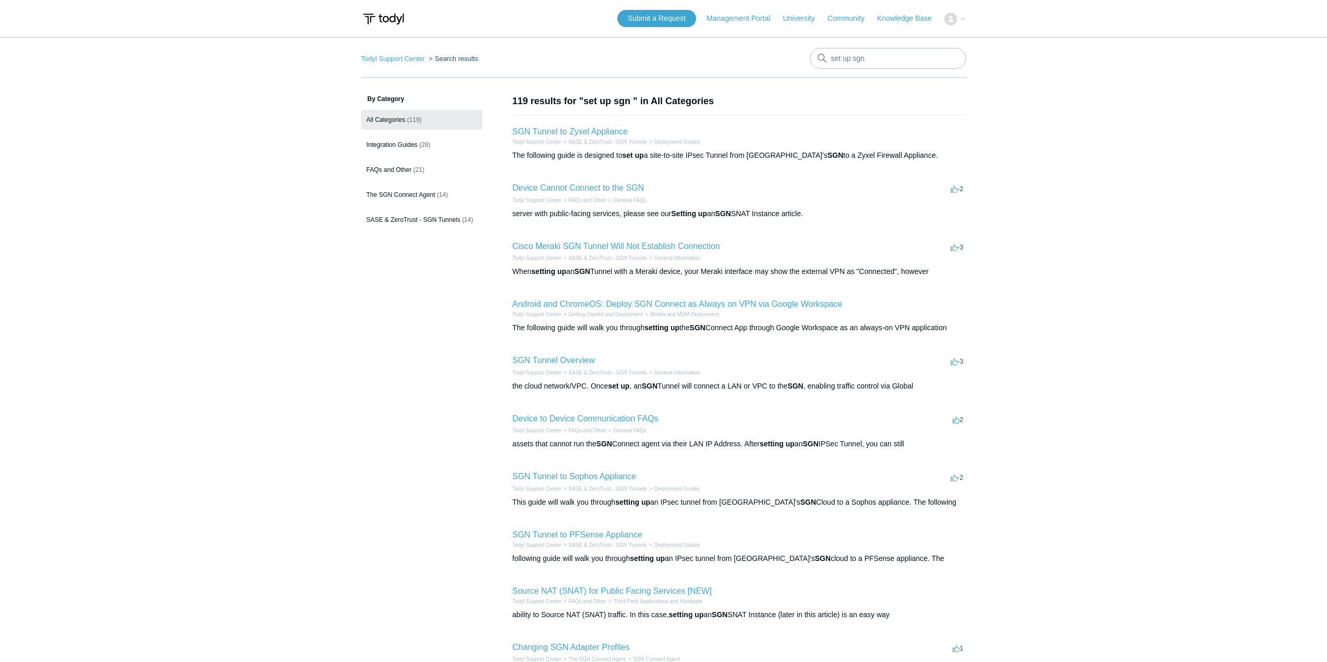 The width and height of the screenshot is (1327, 662). What do you see at coordinates (422, 120) in the screenshot?
I see `a: All Categories (119)` at bounding box center [422, 120].